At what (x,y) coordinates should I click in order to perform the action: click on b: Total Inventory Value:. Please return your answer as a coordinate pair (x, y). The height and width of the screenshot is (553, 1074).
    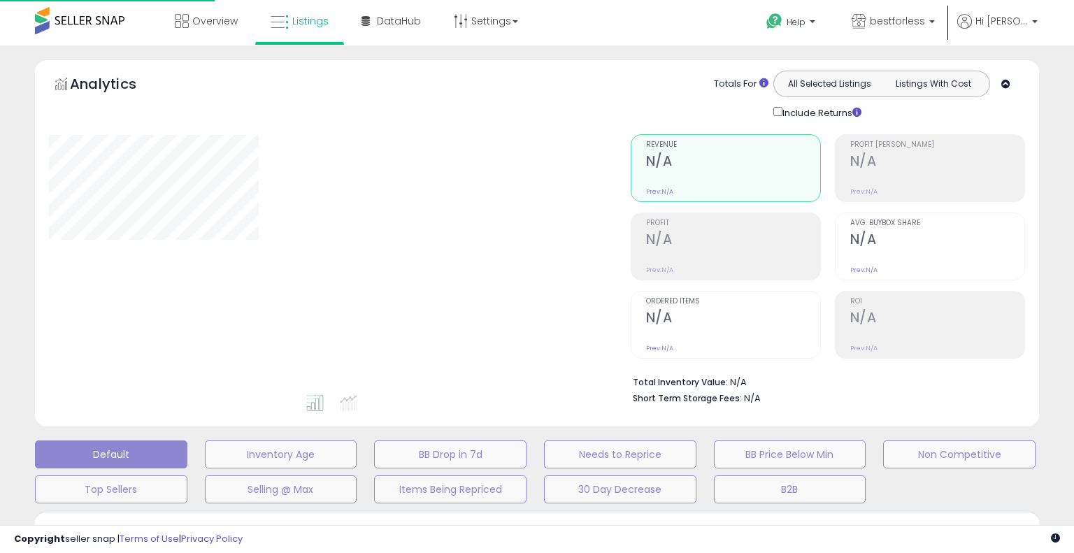
    Looking at the image, I should click on (680, 382).